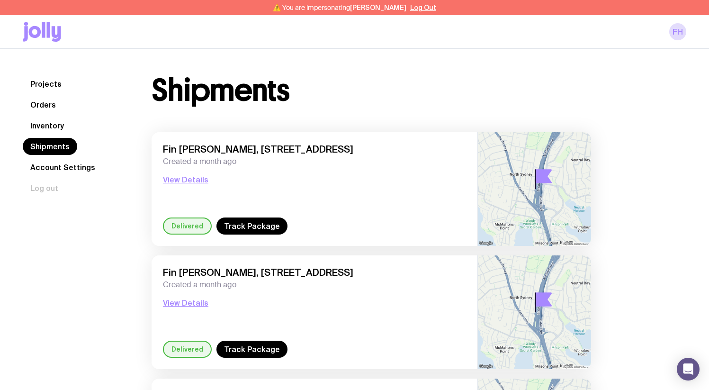  Describe the element at coordinates (220, 90) in the screenshot. I see `h1: Shipments` at that location.